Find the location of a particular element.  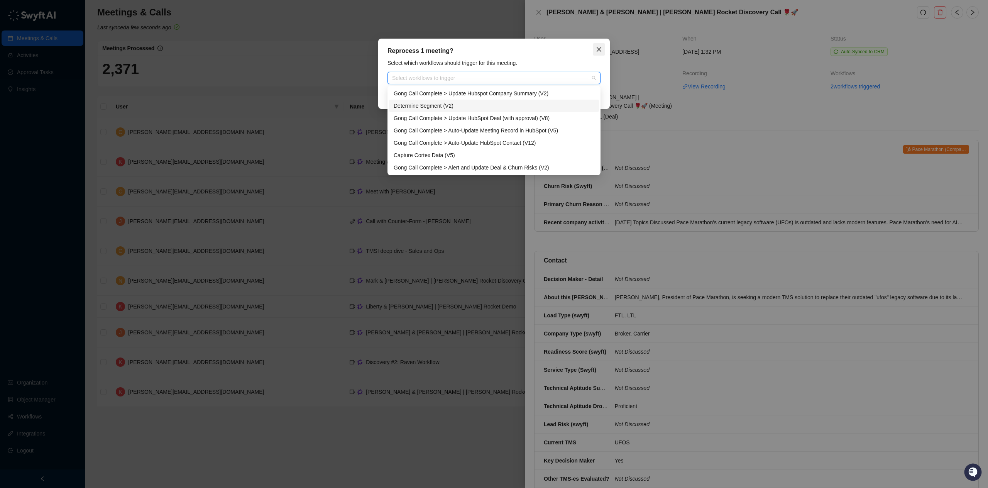

img: Swyft AI is located at coordinates (15, 15).